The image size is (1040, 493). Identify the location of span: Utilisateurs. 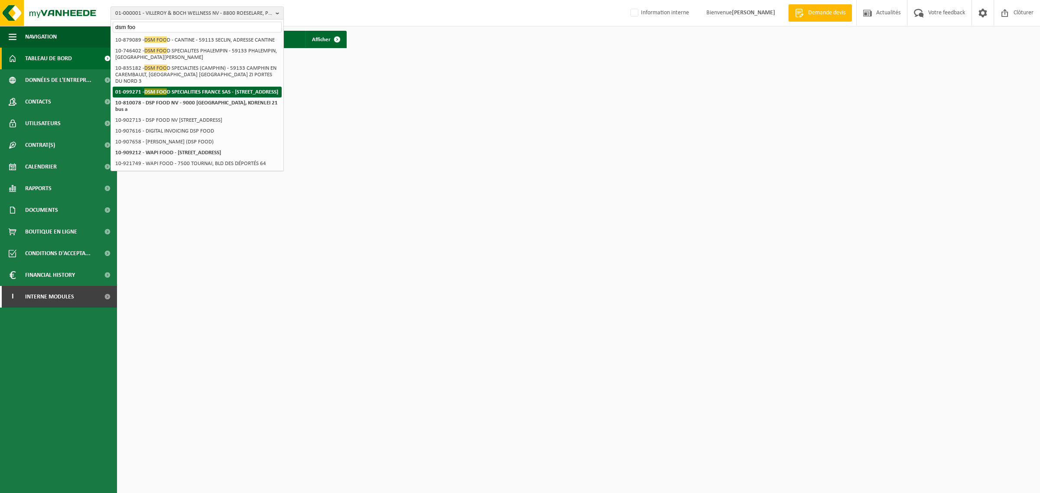
(43, 124).